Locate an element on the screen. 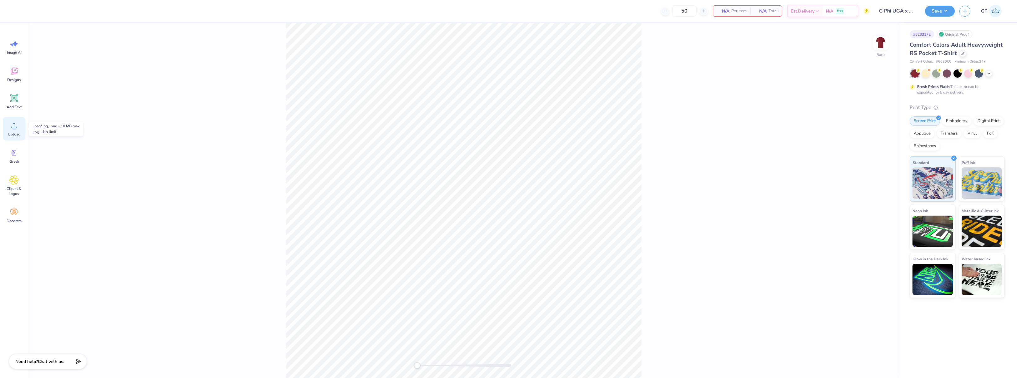 This screenshot has height=378, width=1017. span: Comfort Colors Adult Heavyweight RS Pocket T-Shirt is located at coordinates (956, 49).